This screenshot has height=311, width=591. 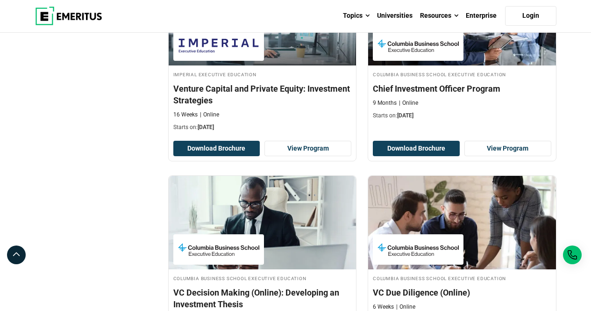 I want to click on p: 6 Weeks, so click(x=383, y=306).